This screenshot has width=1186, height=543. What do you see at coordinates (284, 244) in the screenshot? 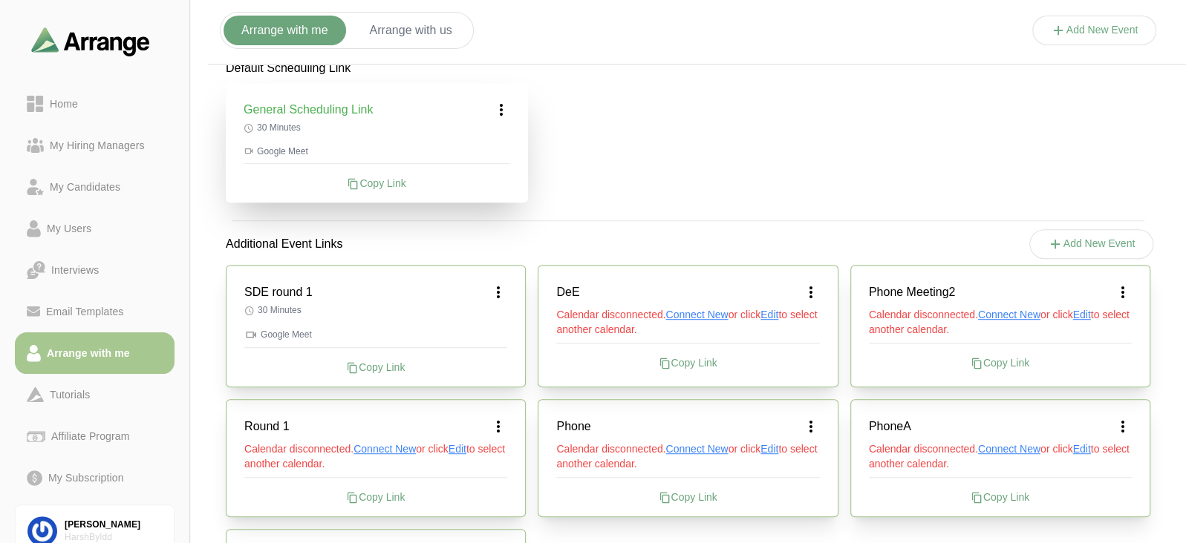
I see `p: Additional Event Links` at bounding box center [284, 244].